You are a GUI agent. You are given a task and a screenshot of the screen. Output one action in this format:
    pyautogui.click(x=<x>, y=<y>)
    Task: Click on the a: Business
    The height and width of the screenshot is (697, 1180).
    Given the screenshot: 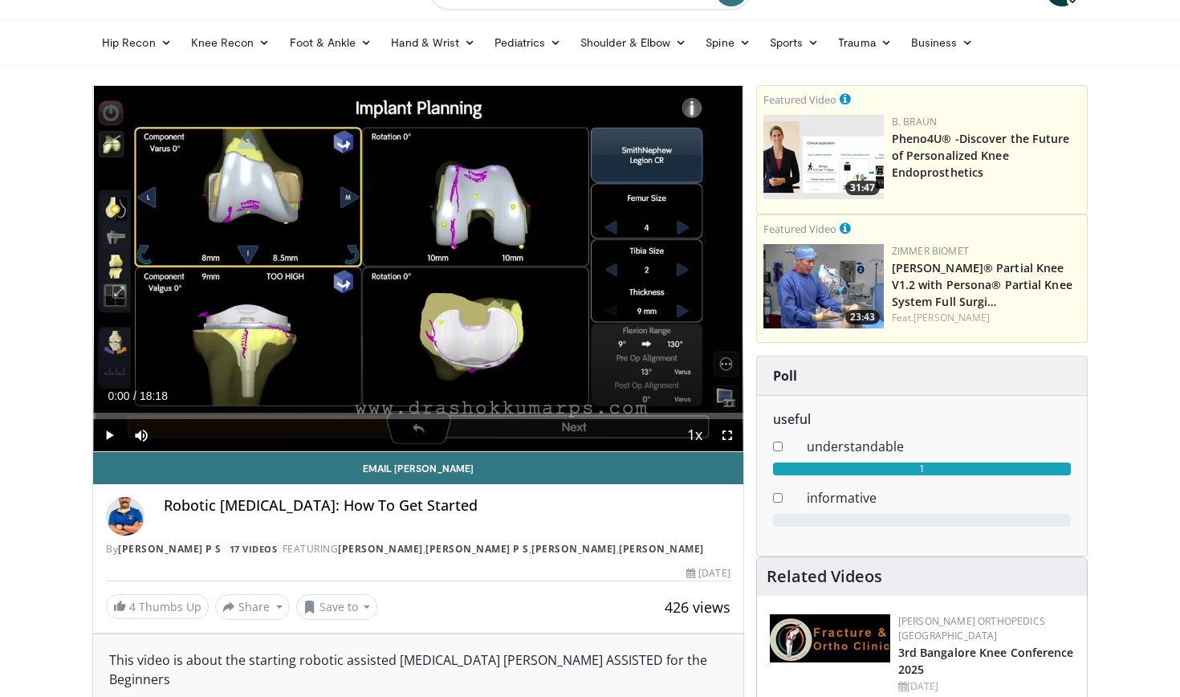 What is the action you would take?
    pyautogui.click(x=943, y=43)
    